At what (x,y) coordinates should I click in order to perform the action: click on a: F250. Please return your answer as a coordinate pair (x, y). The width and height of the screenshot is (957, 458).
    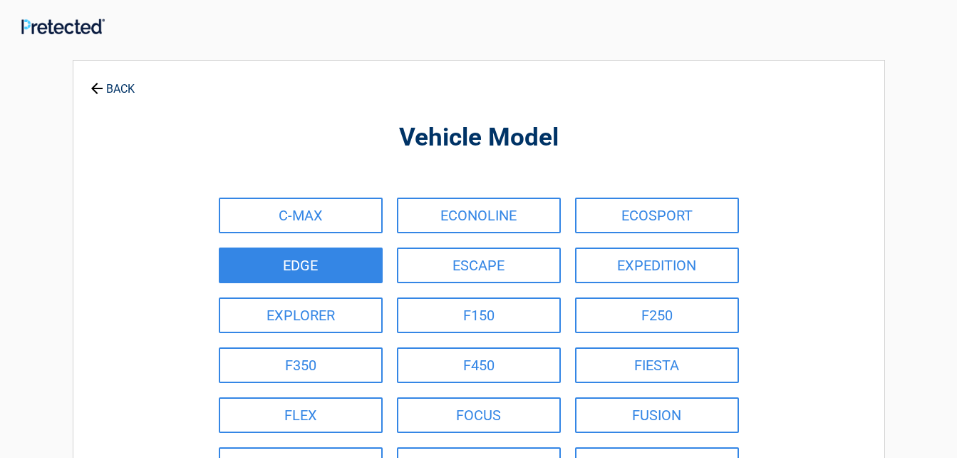
    Looking at the image, I should click on (657, 315).